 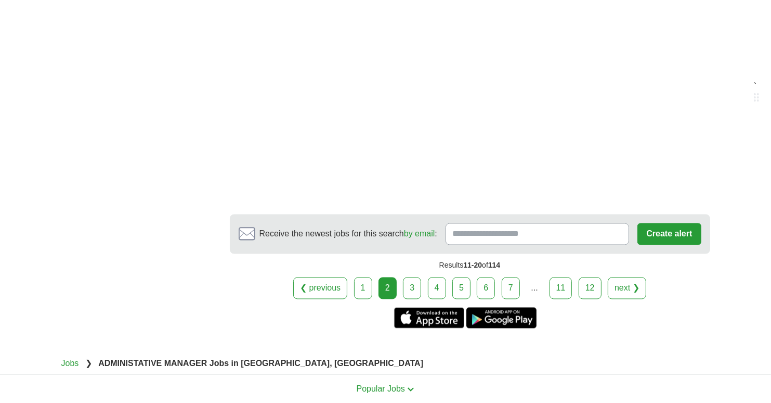 What do you see at coordinates (627, 288) in the screenshot?
I see `a: next ❯` at bounding box center [627, 288].